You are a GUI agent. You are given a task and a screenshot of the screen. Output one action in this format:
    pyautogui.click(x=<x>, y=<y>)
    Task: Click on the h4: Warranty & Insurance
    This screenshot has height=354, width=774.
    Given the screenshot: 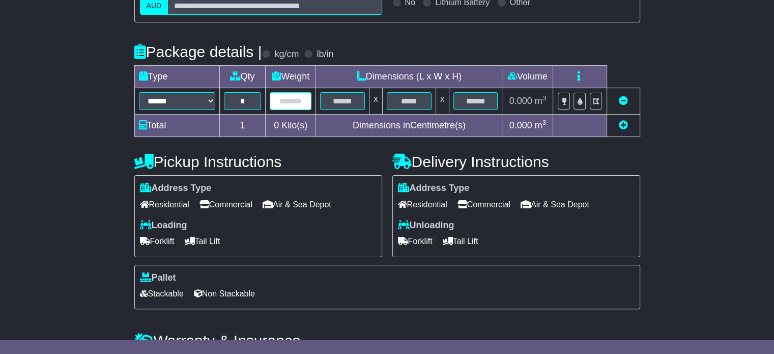 What is the action you would take?
    pyautogui.click(x=387, y=340)
    